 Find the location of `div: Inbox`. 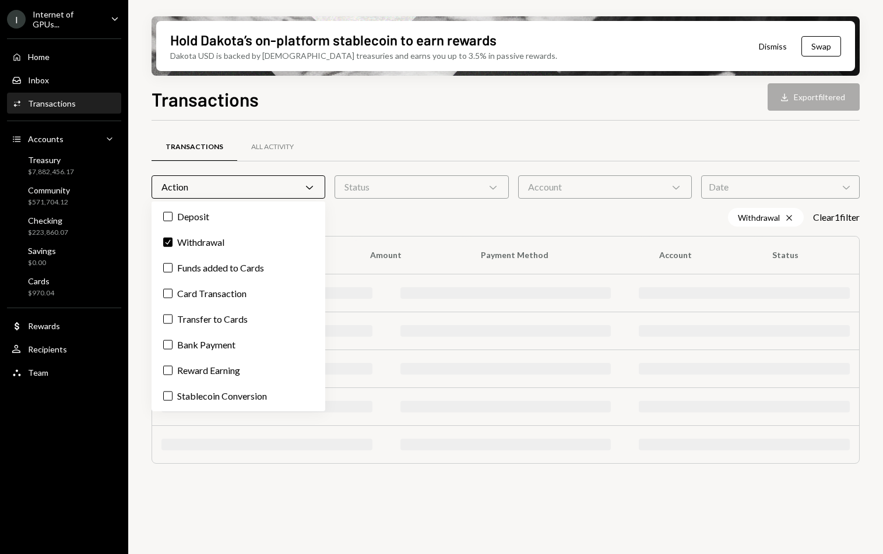

div: Inbox is located at coordinates (38, 80).